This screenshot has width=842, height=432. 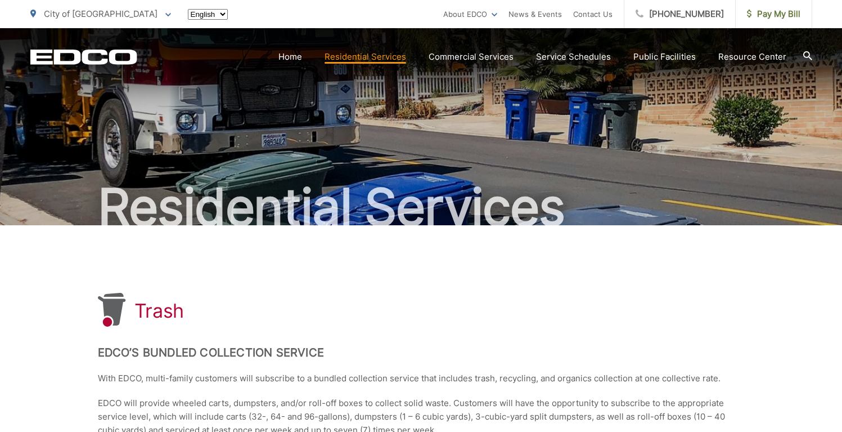 I want to click on h2: EDCO’s Bundled Collection Service, so click(x=422, y=352).